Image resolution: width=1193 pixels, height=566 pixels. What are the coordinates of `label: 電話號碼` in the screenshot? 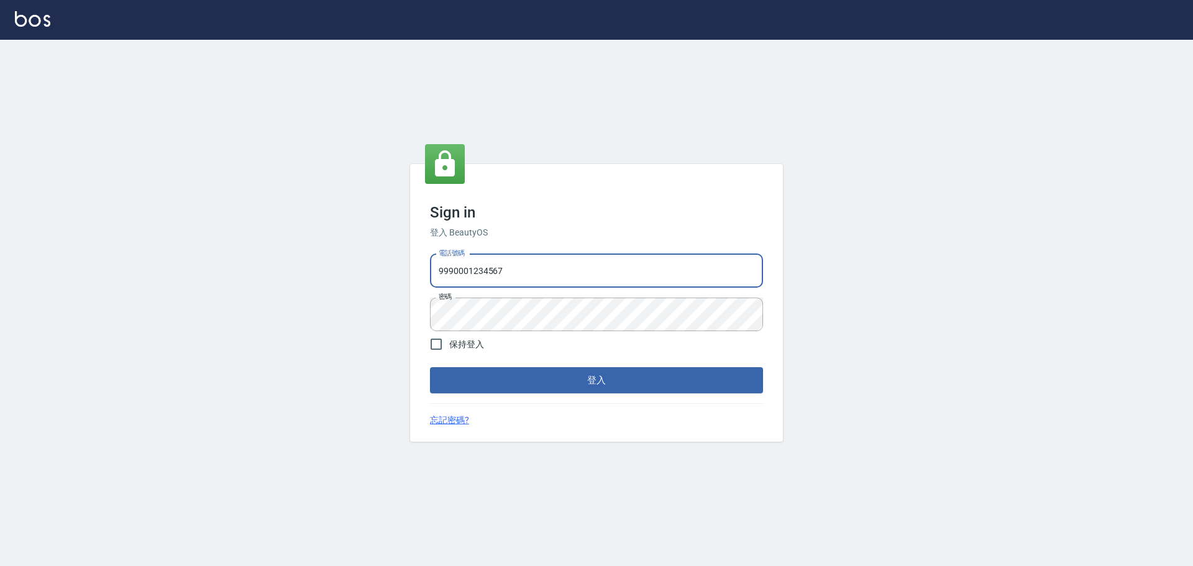 It's located at (452, 253).